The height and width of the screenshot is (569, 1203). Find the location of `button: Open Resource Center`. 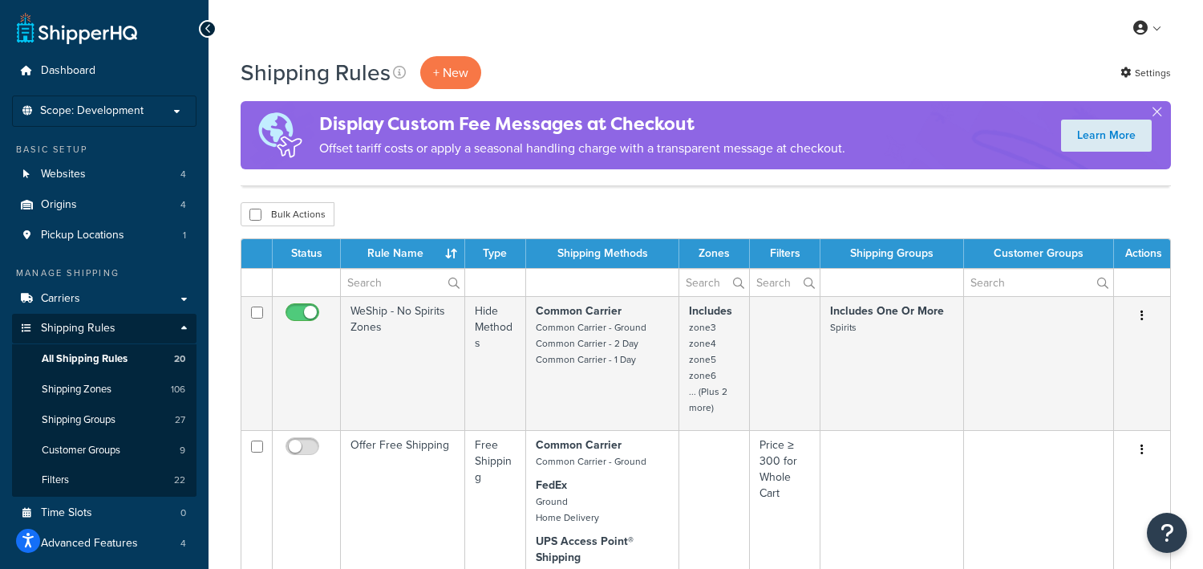

button: Open Resource Center is located at coordinates (1167, 533).